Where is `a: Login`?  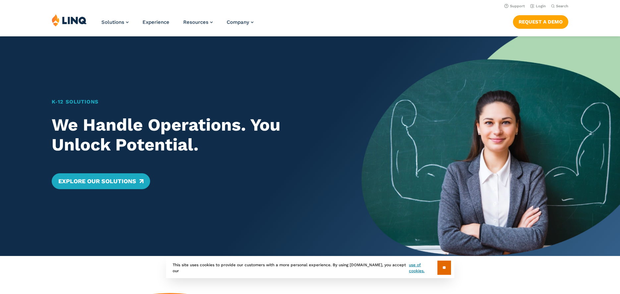 a: Login is located at coordinates (537, 6).